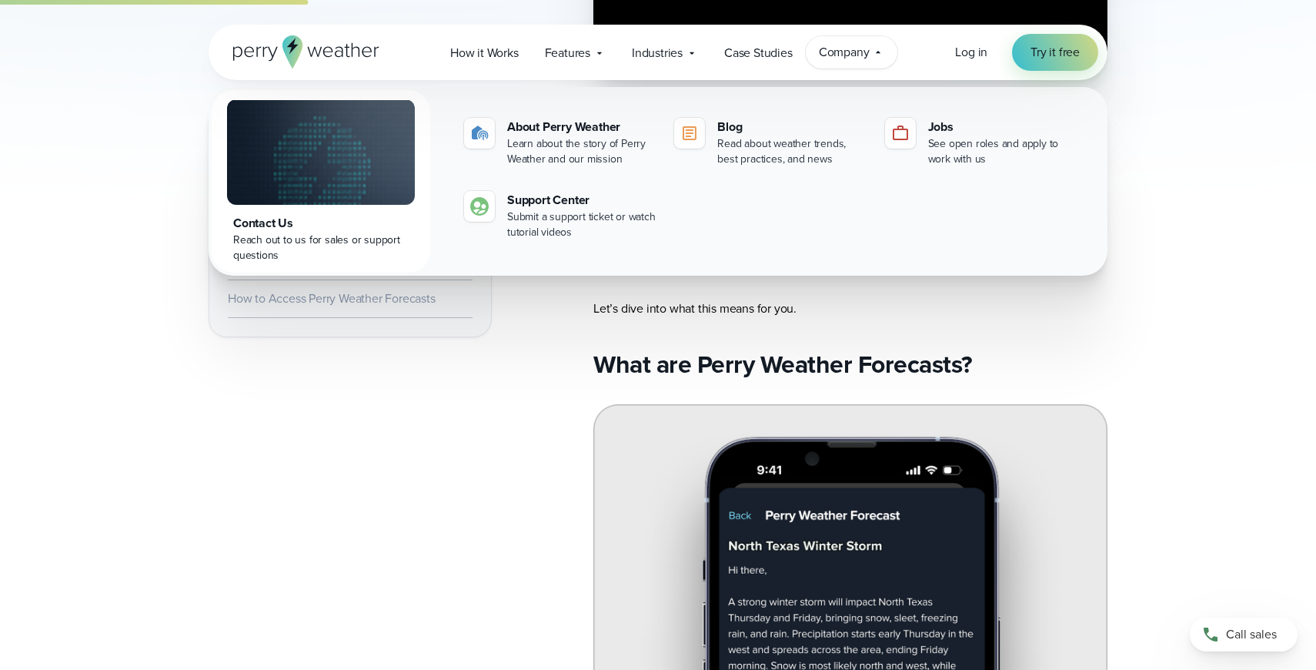 The image size is (1316, 670). Describe the element at coordinates (581, 152) in the screenshot. I see `div: Learn about the story of Perry Weather and our mission` at that location.